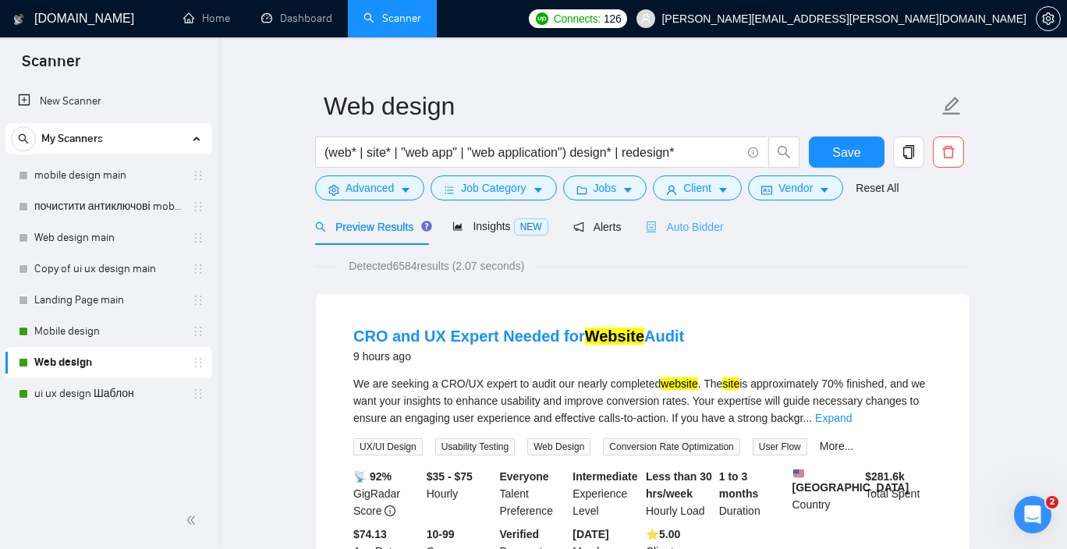  What do you see at coordinates (370, 534) in the screenshot?
I see `b: $74.13` at bounding box center [370, 534].